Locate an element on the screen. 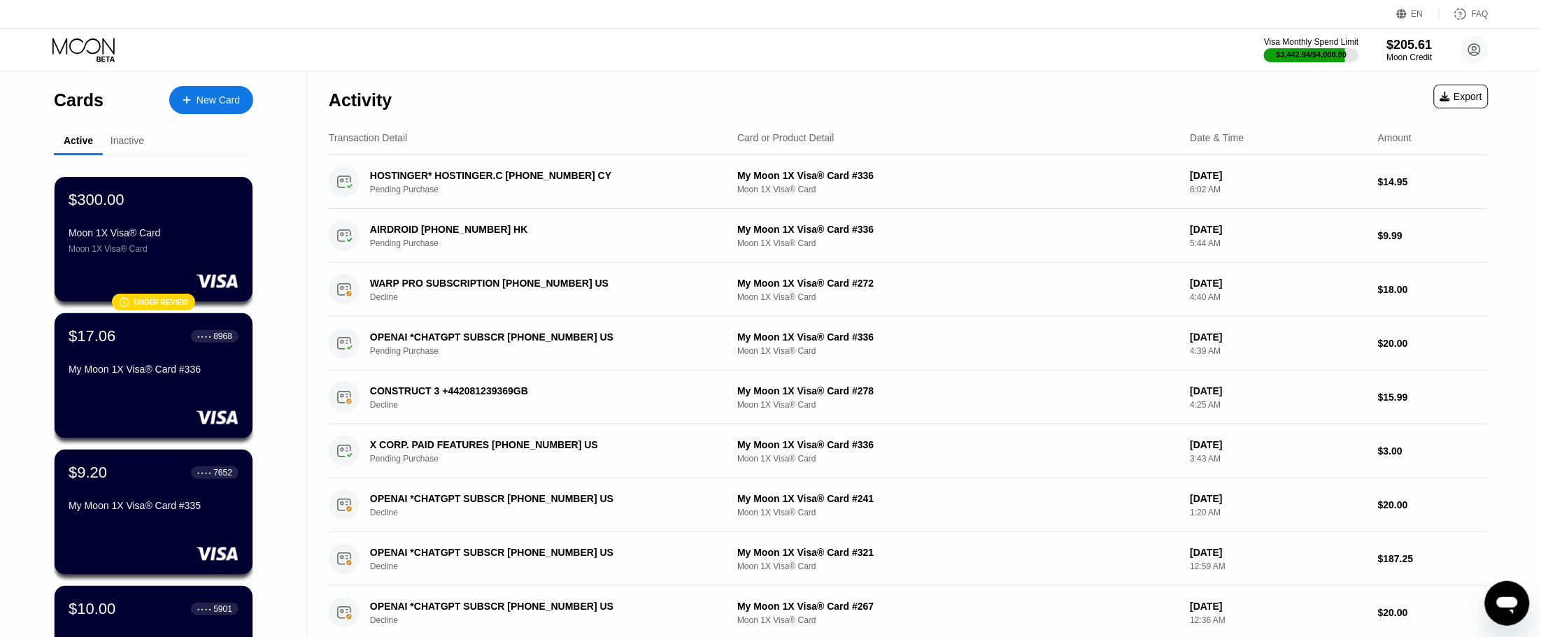  div: Active is located at coordinates (78, 141).